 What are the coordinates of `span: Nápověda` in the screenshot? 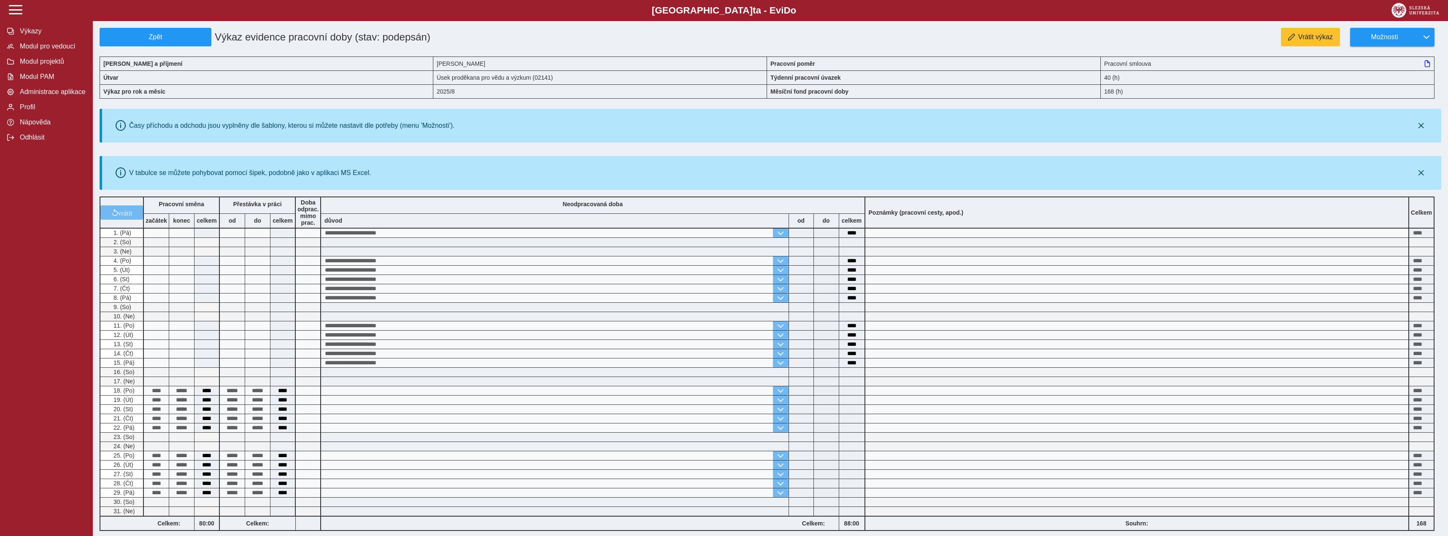 It's located at (51, 122).